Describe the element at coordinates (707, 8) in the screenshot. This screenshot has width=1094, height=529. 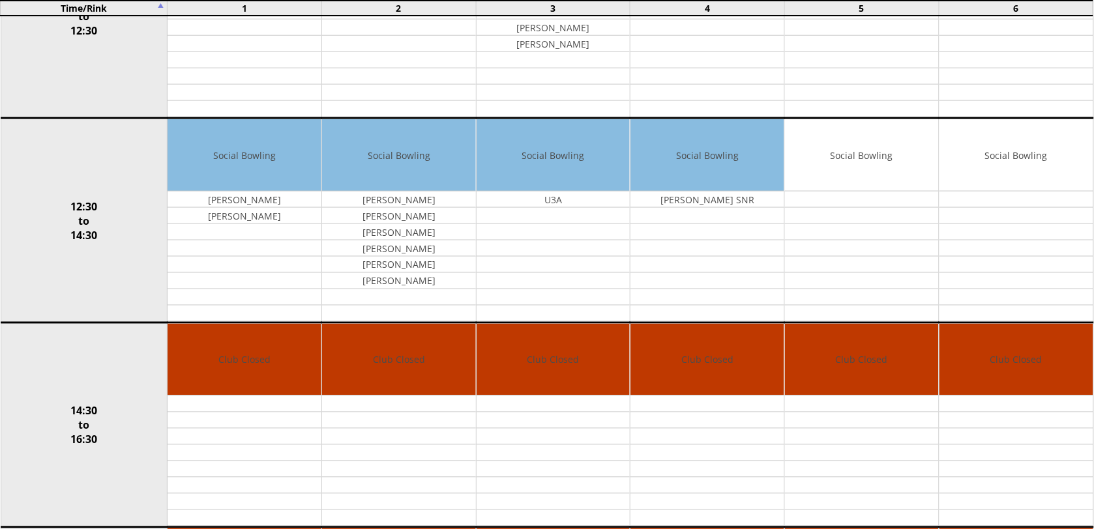
I see `td: 4` at that location.